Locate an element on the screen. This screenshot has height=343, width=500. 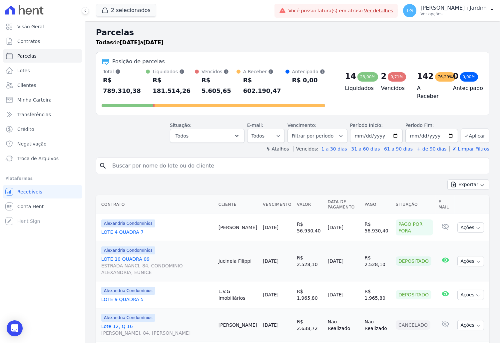
span: ESTRADA NANCI, 84, CONDOMINIO ALEXANDRIA, EUNICE is located at coordinates (157, 269).